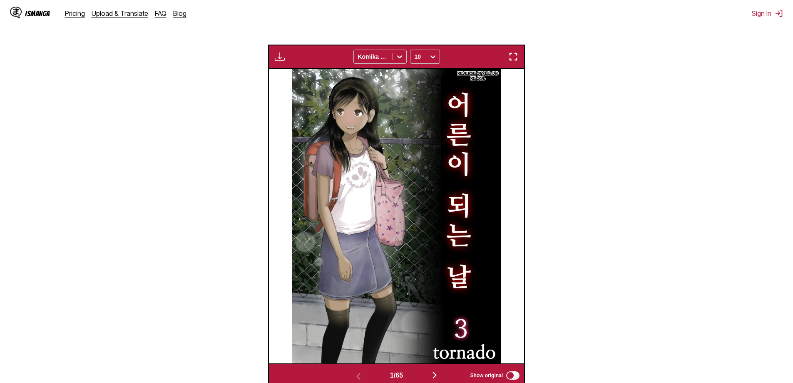 Image resolution: width=793 pixels, height=383 pixels. Describe the element at coordinates (358, 376) in the screenshot. I see `img: Previous page` at that location.